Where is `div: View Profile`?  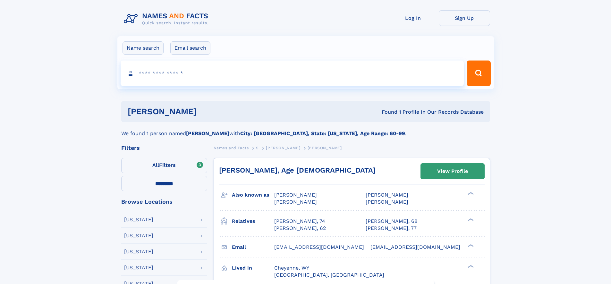 div: View Profile is located at coordinates (452, 172).